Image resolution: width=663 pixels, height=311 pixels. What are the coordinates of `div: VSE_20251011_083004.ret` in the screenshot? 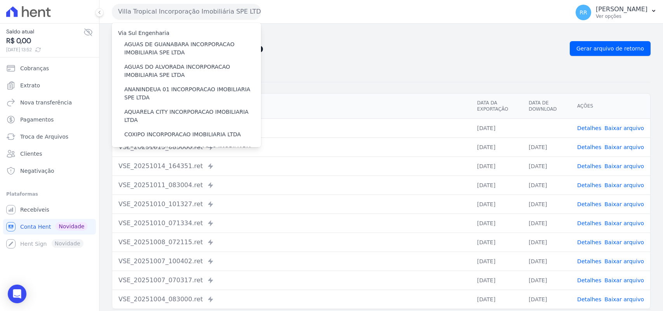 It's located at (291, 185).